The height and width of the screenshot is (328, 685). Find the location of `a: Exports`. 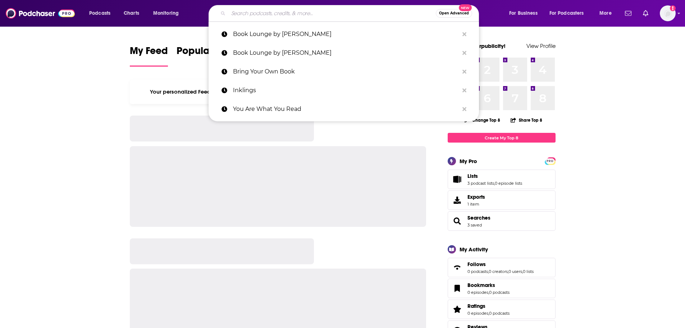

a: Exports is located at coordinates (502, 200).